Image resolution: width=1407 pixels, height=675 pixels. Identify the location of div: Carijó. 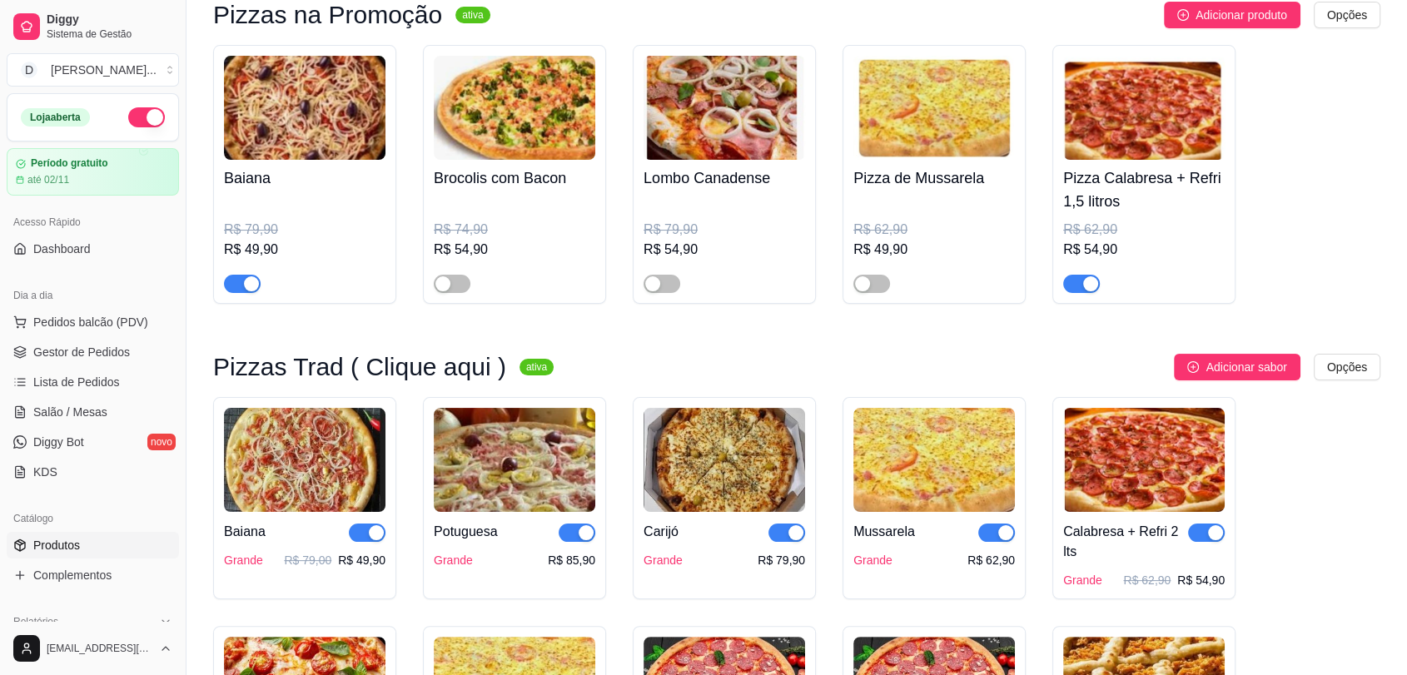
(661, 532).